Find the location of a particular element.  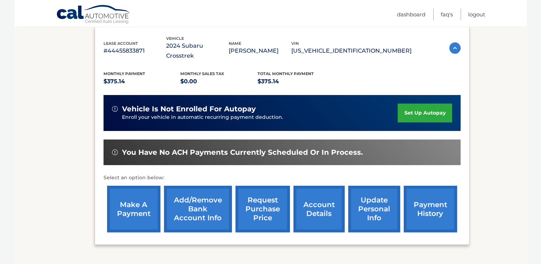

a: Dashboard is located at coordinates (411, 14).